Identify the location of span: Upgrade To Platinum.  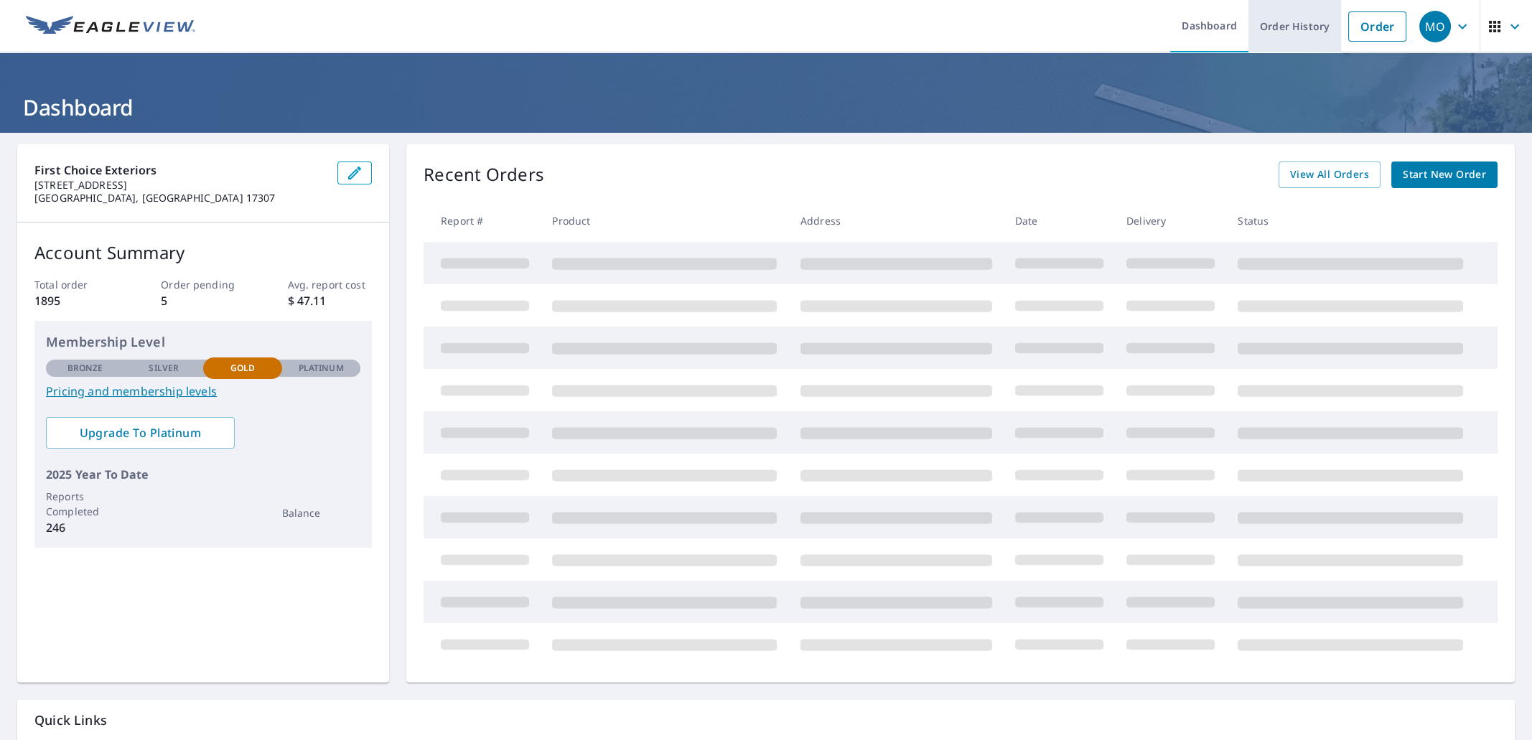
(140, 433).